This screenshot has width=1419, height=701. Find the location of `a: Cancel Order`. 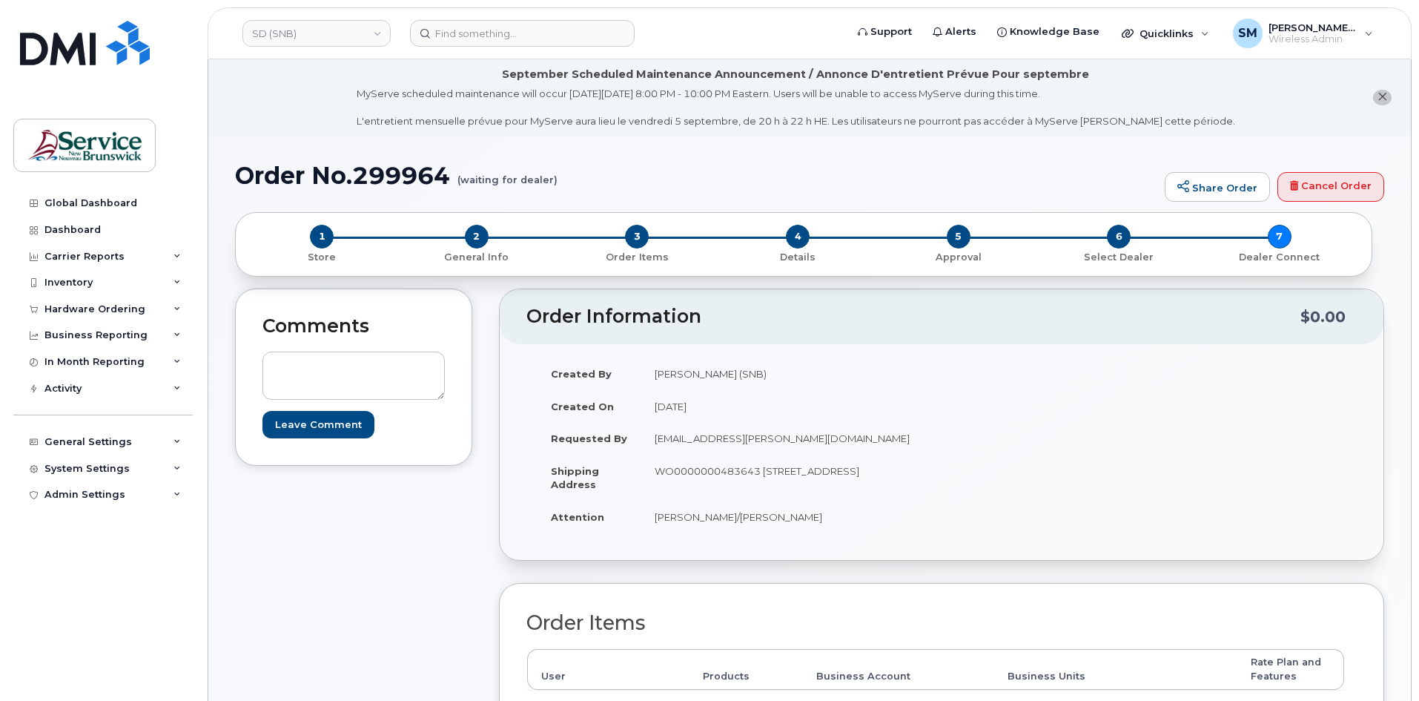

a: Cancel Order is located at coordinates (1331, 187).